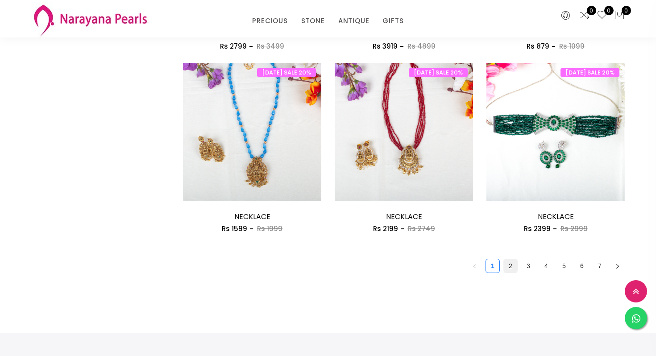 This screenshot has height=356, width=656. I want to click on span: Rs 1999, so click(270, 228).